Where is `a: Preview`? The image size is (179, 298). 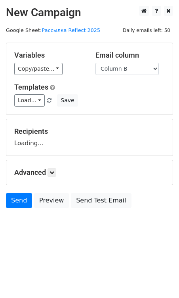 a: Preview is located at coordinates (51, 201).